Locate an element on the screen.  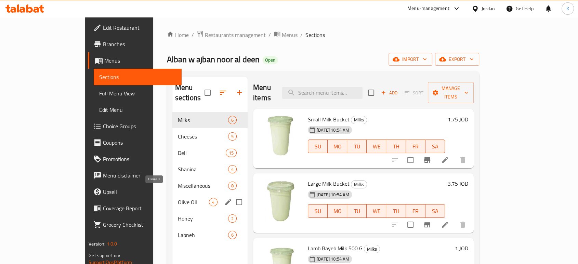
a: Edit menu item is located at coordinates (445, 160).